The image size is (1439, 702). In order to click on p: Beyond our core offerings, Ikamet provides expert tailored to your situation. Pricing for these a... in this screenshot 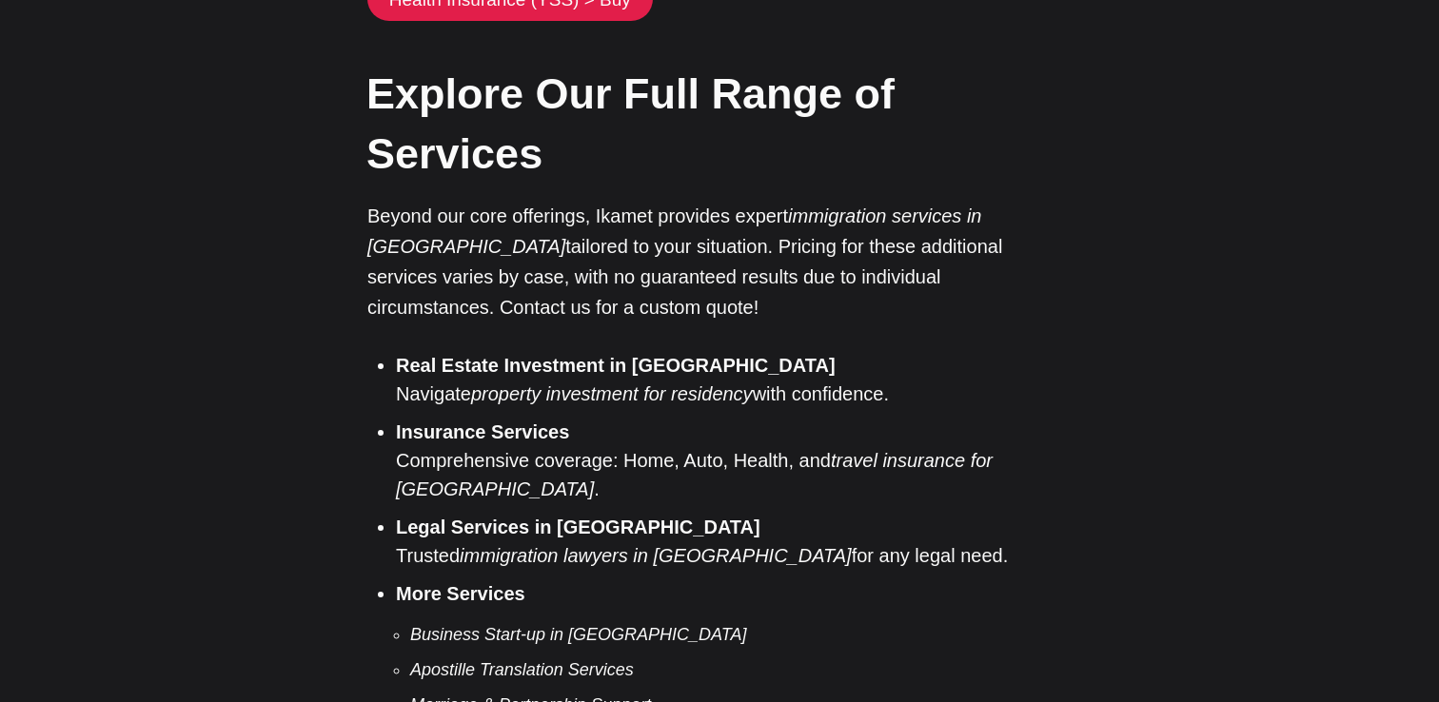, I will do `click(719, 262)`.